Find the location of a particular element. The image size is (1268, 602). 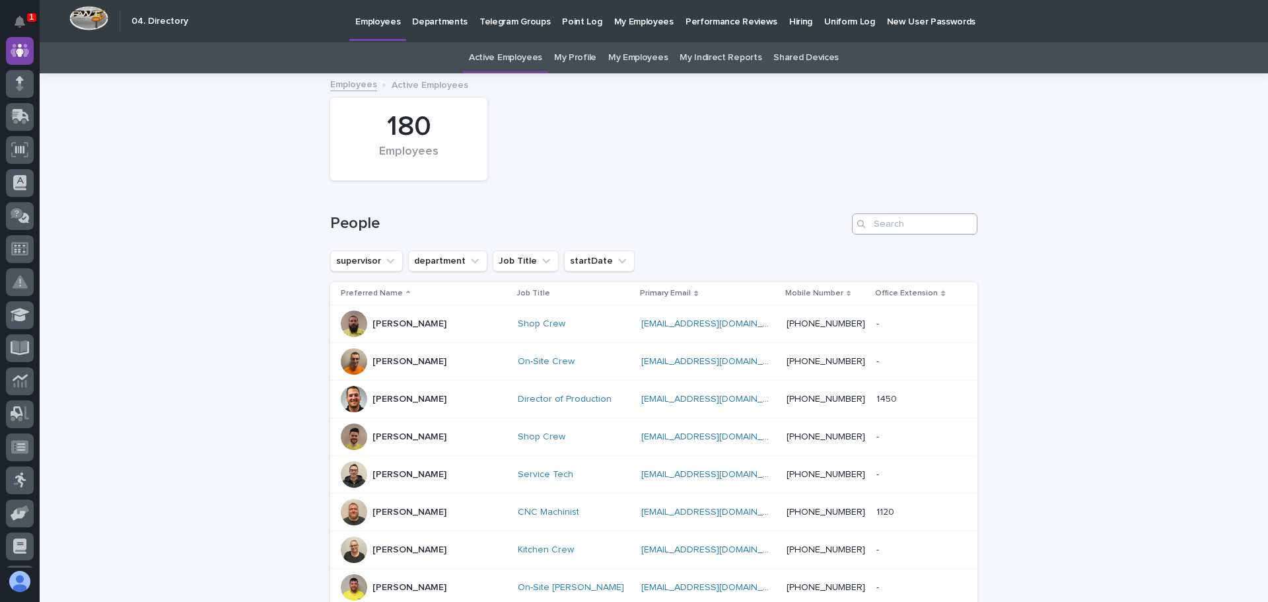

a: My Indirect Reports is located at coordinates (720, 57).